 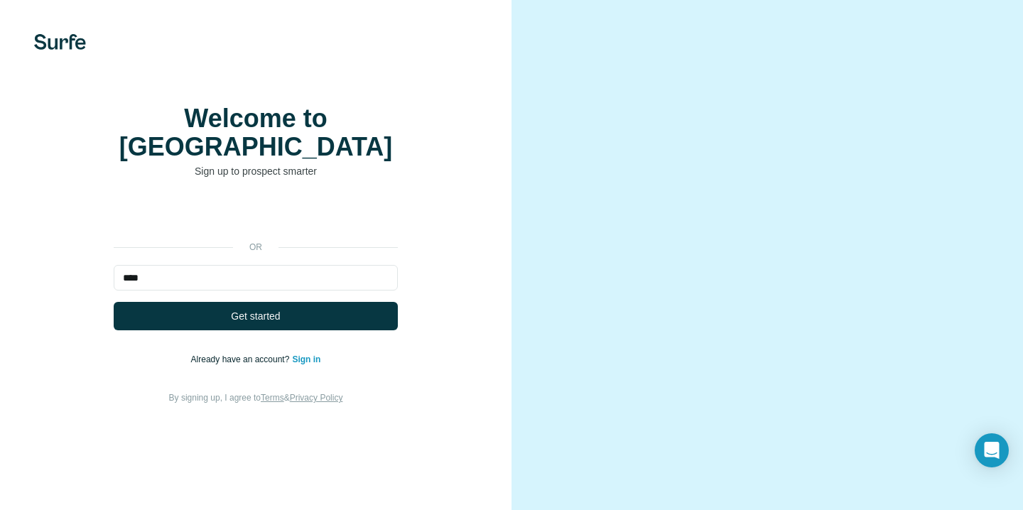 I want to click on a: Privacy Policy, so click(x=316, y=398).